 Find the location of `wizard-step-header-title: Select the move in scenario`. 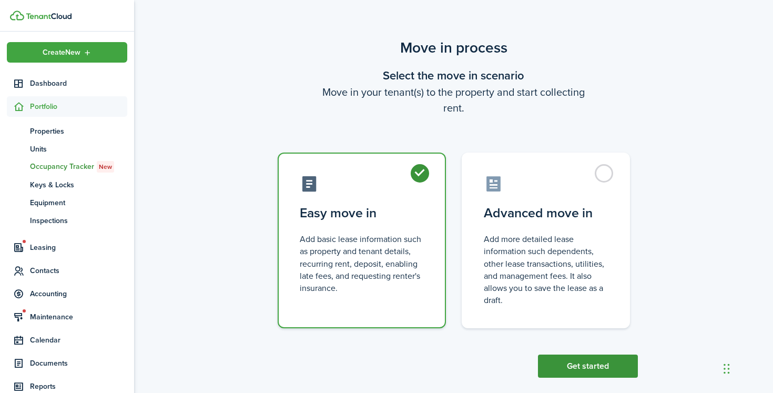

wizard-step-header-title: Select the move in scenario is located at coordinates (454, 75).